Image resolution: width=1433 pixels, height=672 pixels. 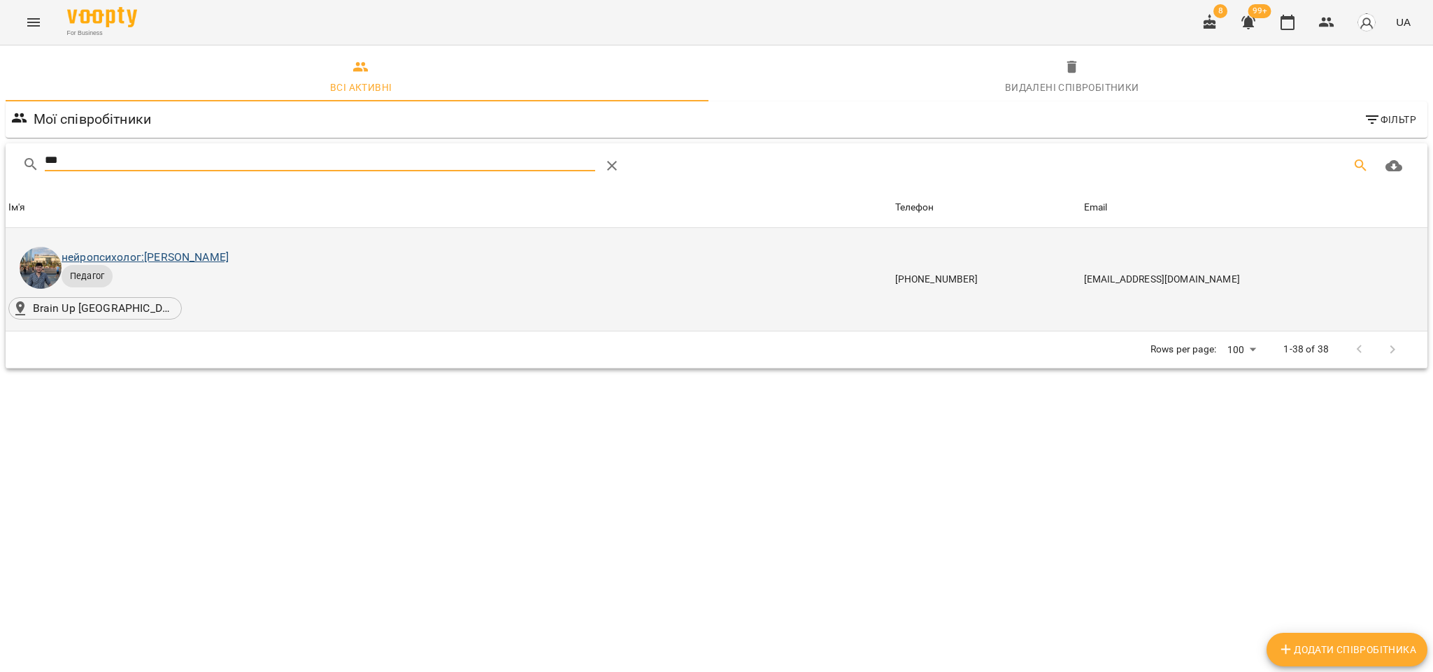 I want to click on div: Email, so click(x=1096, y=208).